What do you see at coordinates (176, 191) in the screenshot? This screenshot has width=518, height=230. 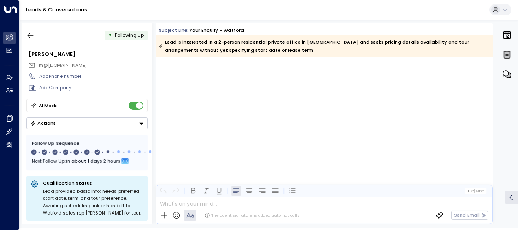 I see `button: Redo` at bounding box center [176, 191].